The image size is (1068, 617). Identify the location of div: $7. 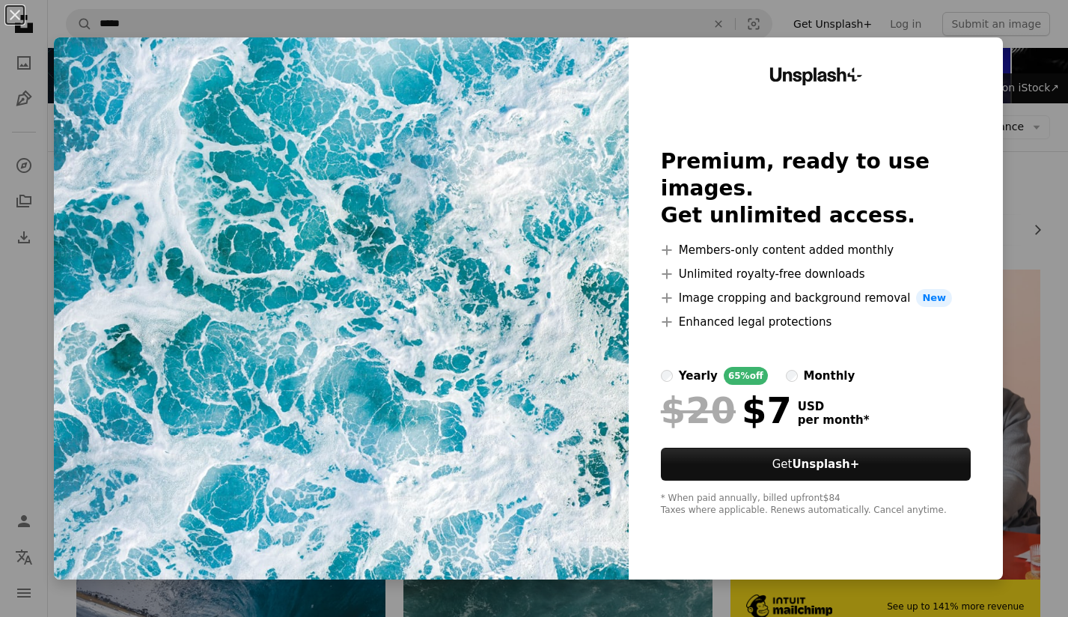
(726, 410).